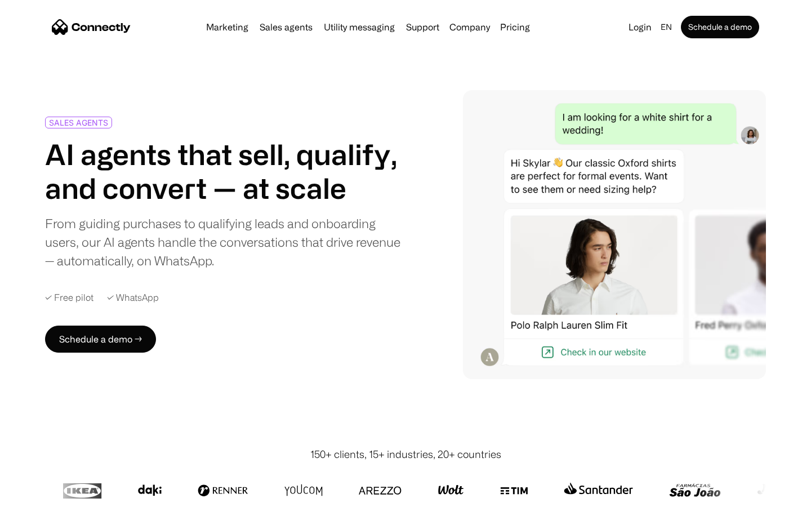 The width and height of the screenshot is (811, 507). What do you see at coordinates (359, 27) in the screenshot?
I see `a: Utility messaging` at bounding box center [359, 27].